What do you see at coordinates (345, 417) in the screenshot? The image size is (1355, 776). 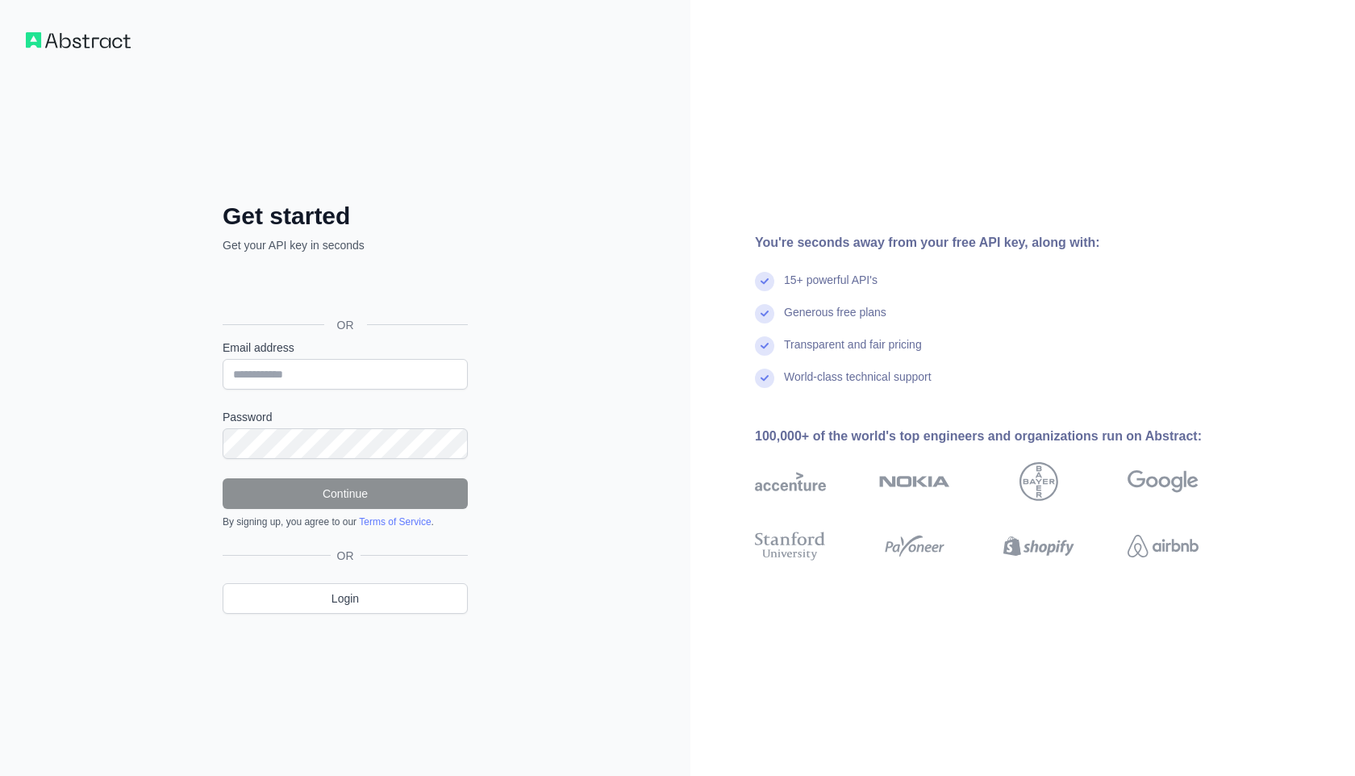 I see `label: Password` at bounding box center [345, 417].